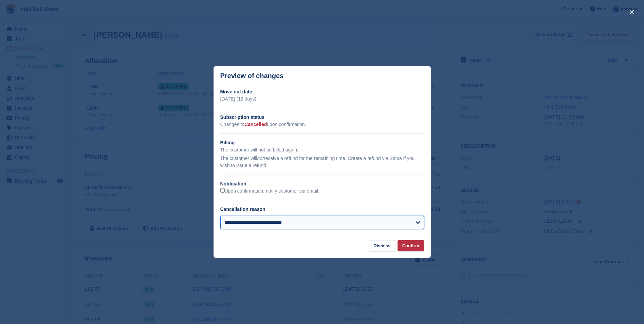 This screenshot has width=644, height=324. Describe the element at coordinates (260, 158) in the screenshot. I see `em: not` at that location.